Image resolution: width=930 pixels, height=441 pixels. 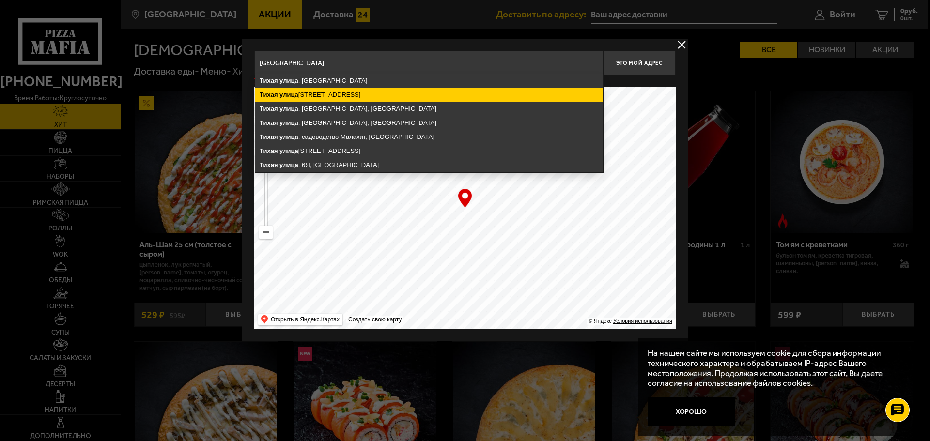 I want to click on a: Условия использования, so click(x=643, y=321).